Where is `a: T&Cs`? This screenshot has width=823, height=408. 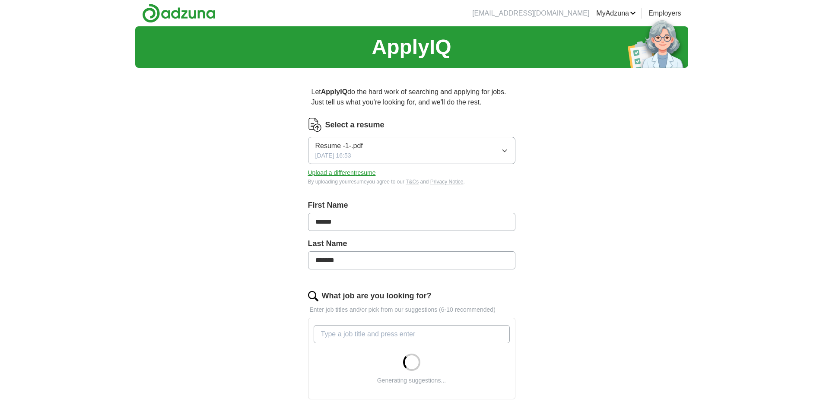
a: T&Cs is located at coordinates (412, 182).